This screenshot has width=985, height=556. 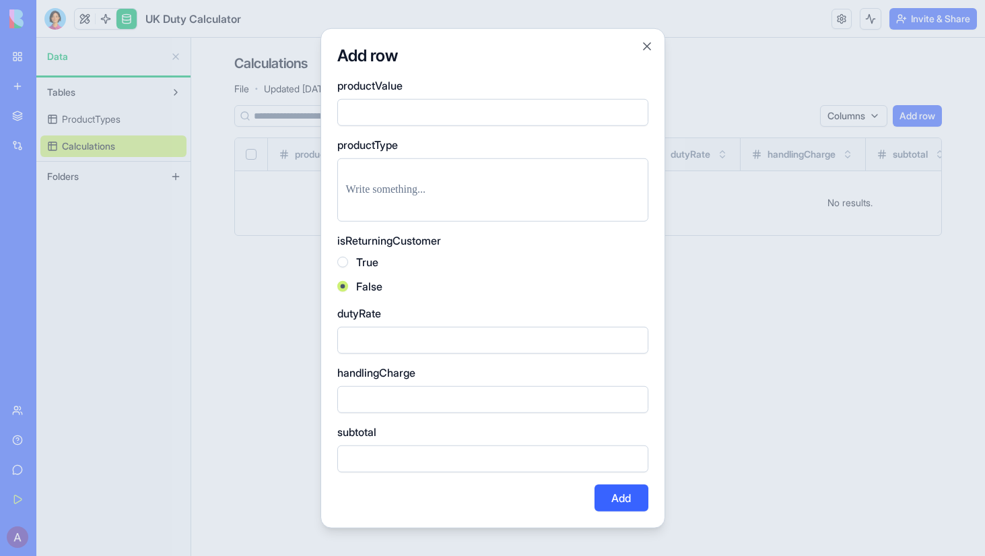 What do you see at coordinates (493, 372) in the screenshot?
I see `label: handlingCharge` at bounding box center [493, 372].